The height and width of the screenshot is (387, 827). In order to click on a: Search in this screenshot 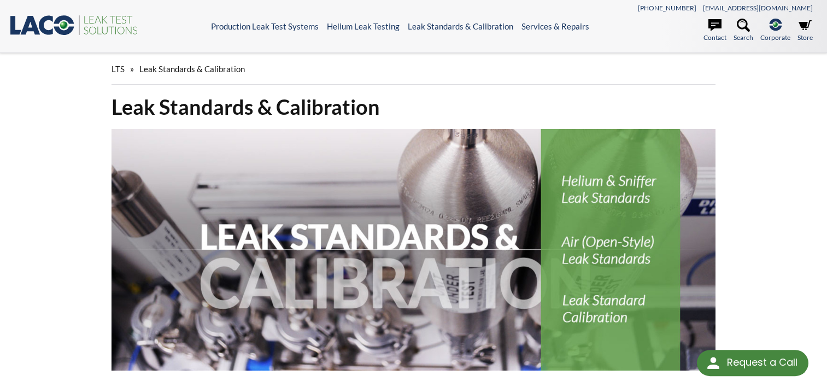, I will do `click(744, 31)`.